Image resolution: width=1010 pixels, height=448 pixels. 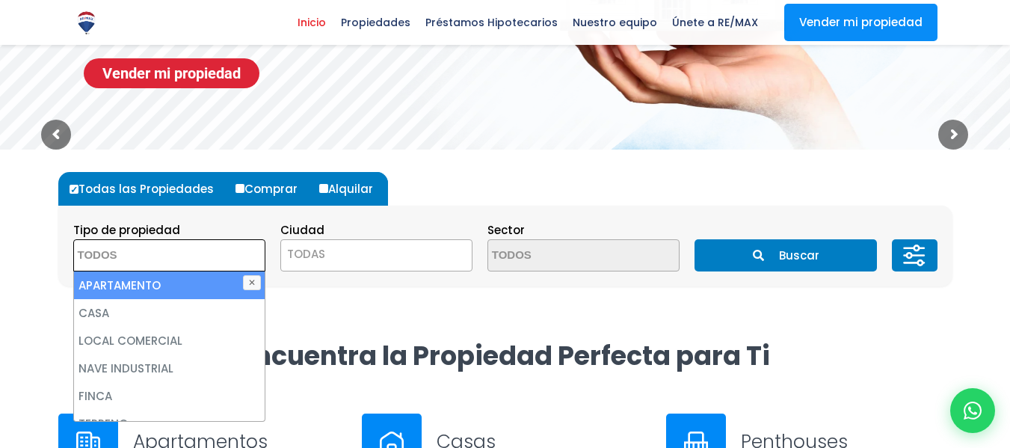 What do you see at coordinates (861, 22) in the screenshot?
I see `a: Vender mi propiedad` at bounding box center [861, 22].